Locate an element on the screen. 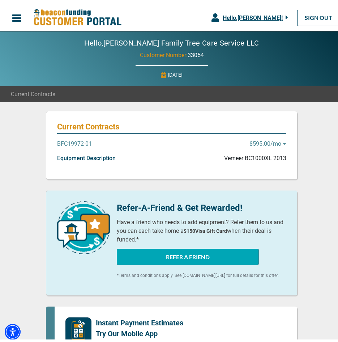  p: Refer-A-Friend & Get Rewarded! is located at coordinates (202, 205).